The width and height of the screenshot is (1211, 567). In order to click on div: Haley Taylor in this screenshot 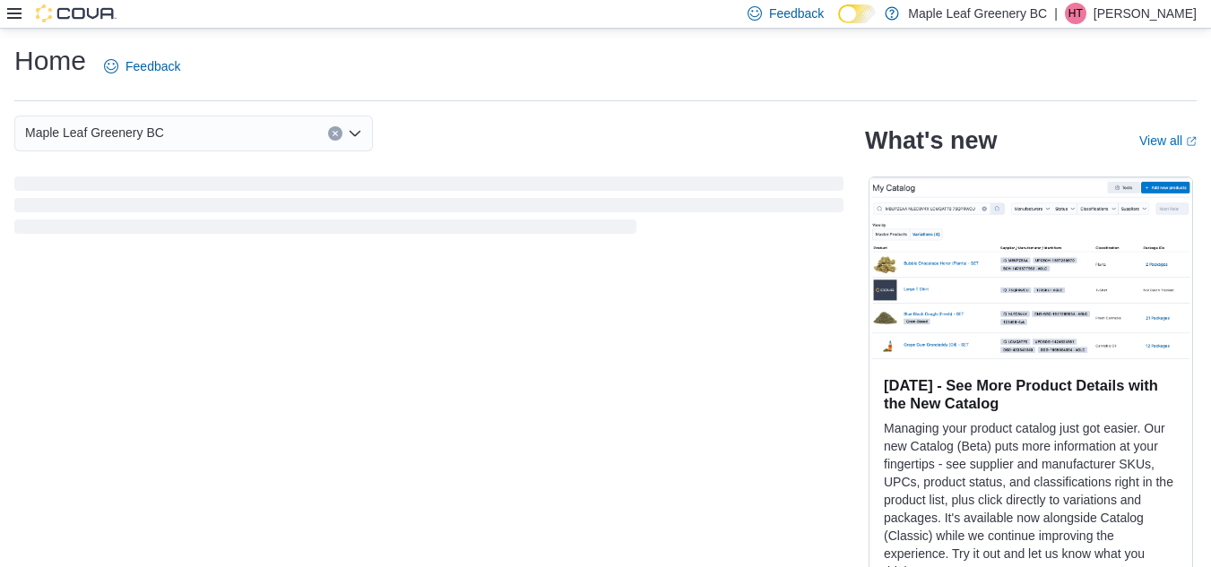, I will do `click(1076, 13)`.